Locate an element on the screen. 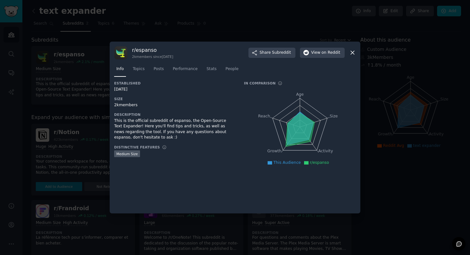 The image size is (470, 255). div: Medium Size is located at coordinates (127, 153).